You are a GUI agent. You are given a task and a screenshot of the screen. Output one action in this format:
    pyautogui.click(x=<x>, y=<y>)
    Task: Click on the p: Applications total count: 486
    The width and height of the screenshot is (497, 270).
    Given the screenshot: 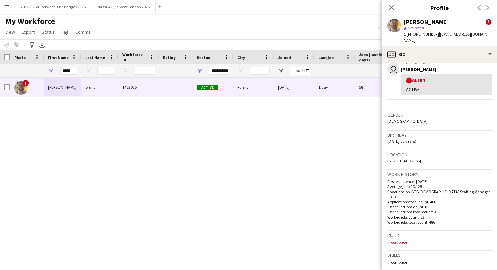 What is the action you would take?
    pyautogui.click(x=439, y=201)
    